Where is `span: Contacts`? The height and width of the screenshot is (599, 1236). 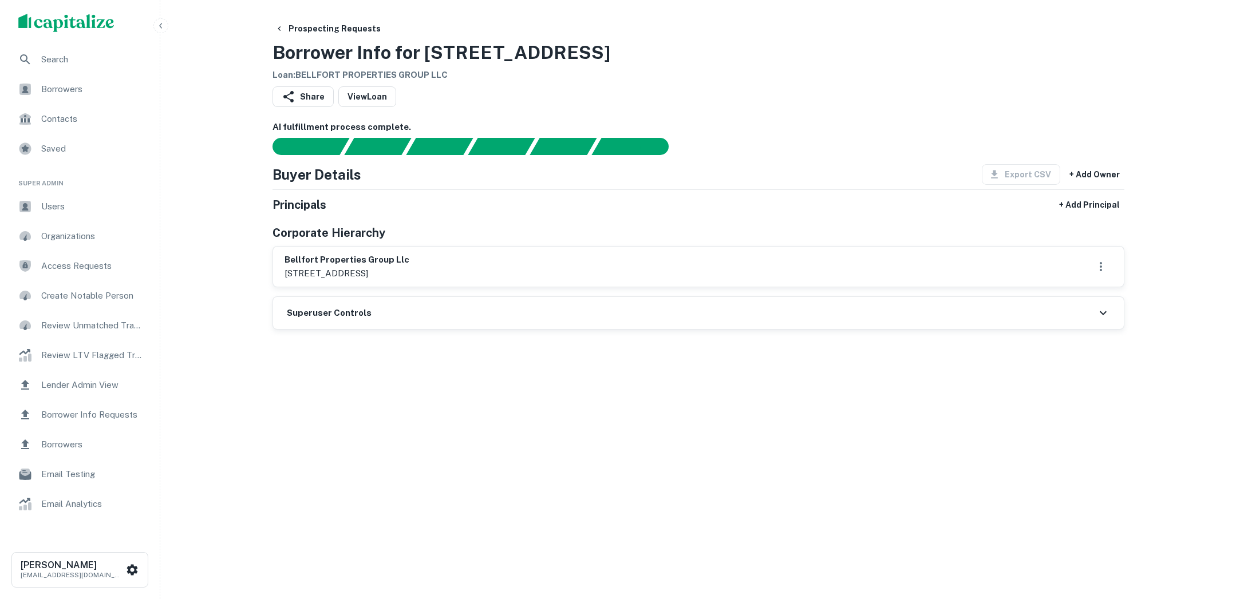 span: Contacts is located at coordinates (92, 119).